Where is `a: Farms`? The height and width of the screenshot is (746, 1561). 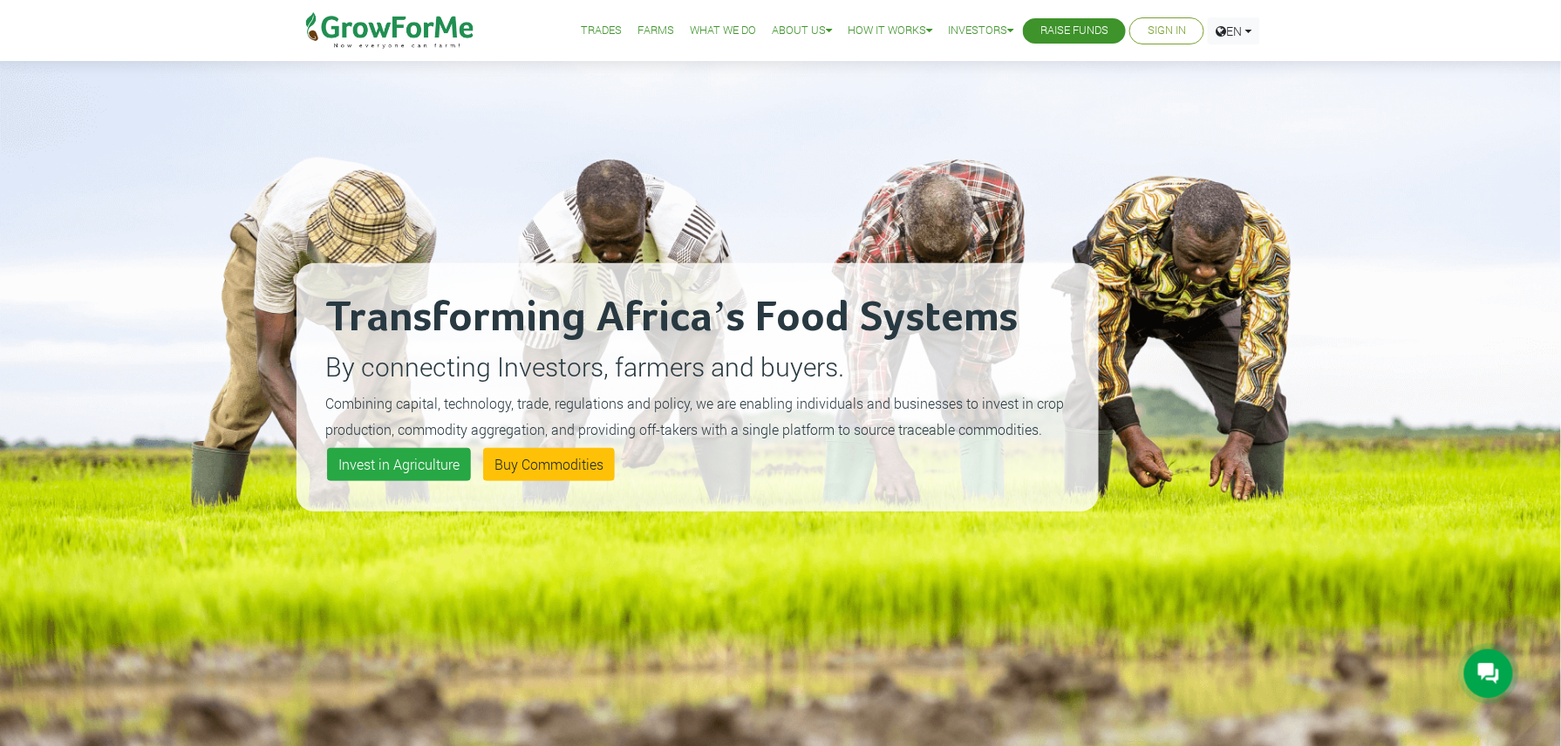 a: Farms is located at coordinates (656, 31).